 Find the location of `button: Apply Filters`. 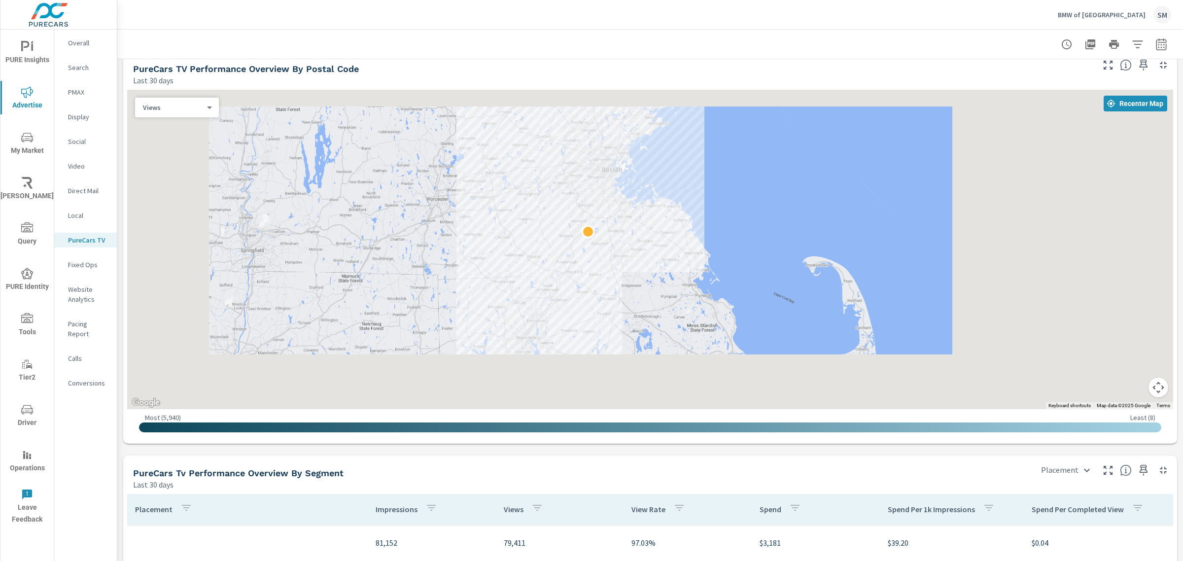

button: Apply Filters is located at coordinates (1138, 44).